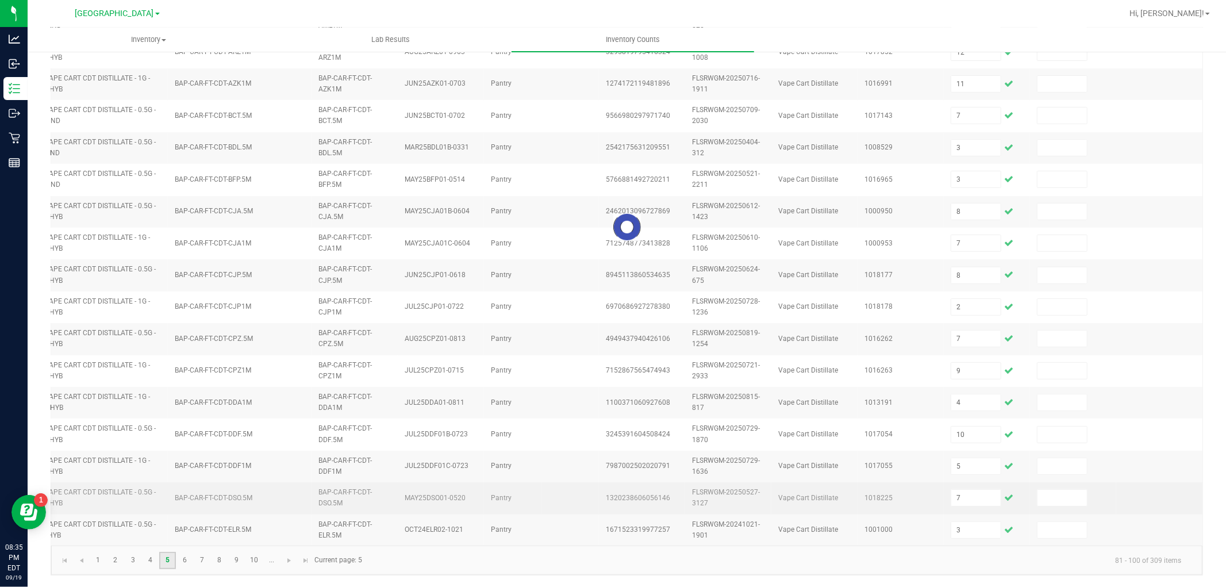 Image resolution: width=1226 pixels, height=587 pixels. I want to click on span: Go to the first page, so click(65, 560).